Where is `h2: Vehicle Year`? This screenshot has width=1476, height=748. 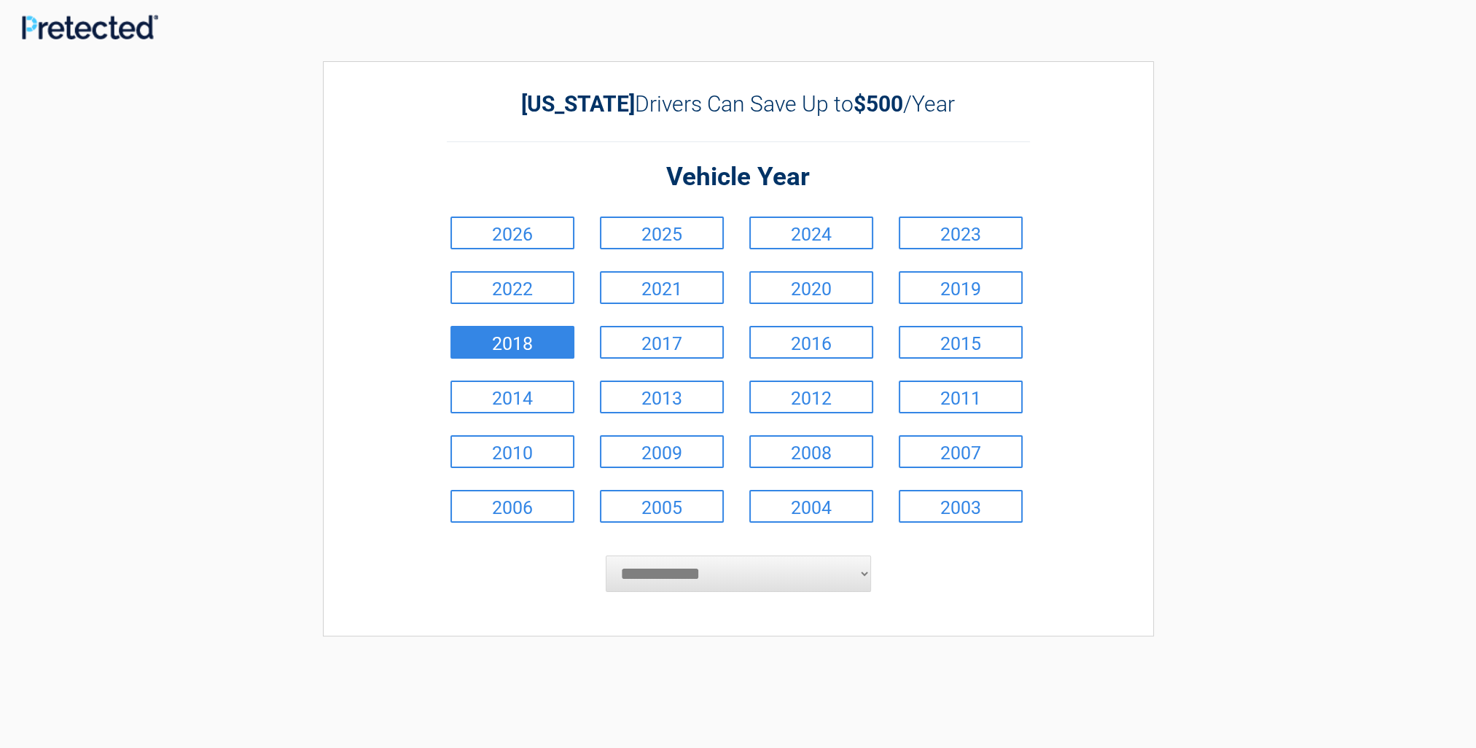
h2: Vehicle Year is located at coordinates (738, 177).